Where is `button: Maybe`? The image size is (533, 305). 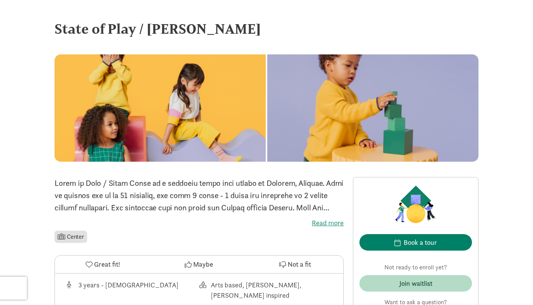 button: Maybe is located at coordinates (199, 265).